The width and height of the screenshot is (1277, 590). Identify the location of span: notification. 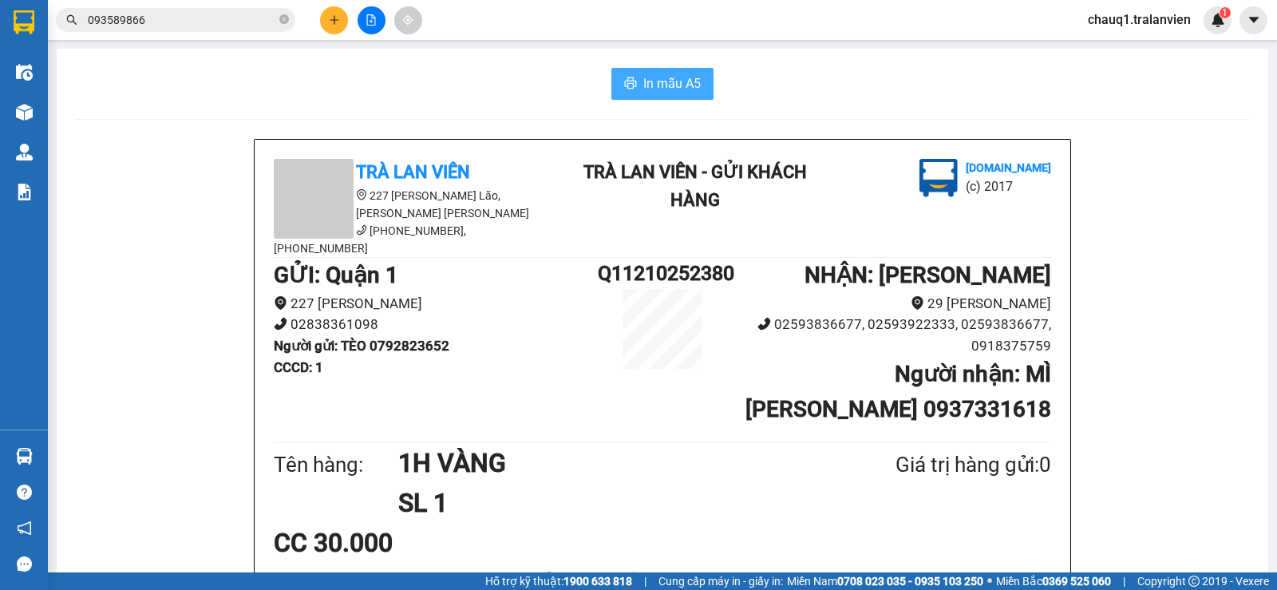
(24, 528).